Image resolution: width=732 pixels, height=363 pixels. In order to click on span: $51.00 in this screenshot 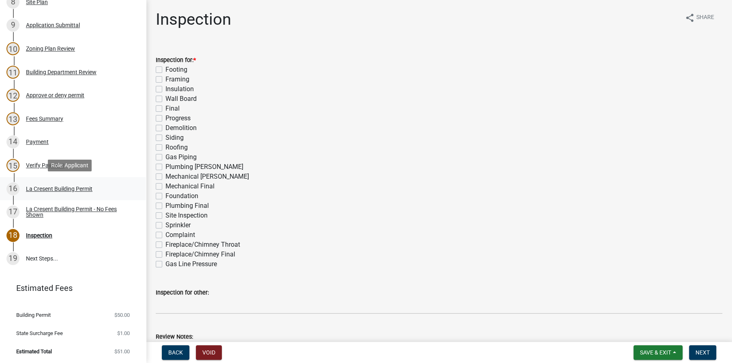, I will do `click(122, 351)`.